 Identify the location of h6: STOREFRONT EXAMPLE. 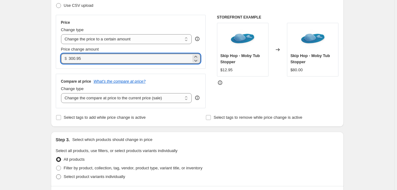
(278, 17).